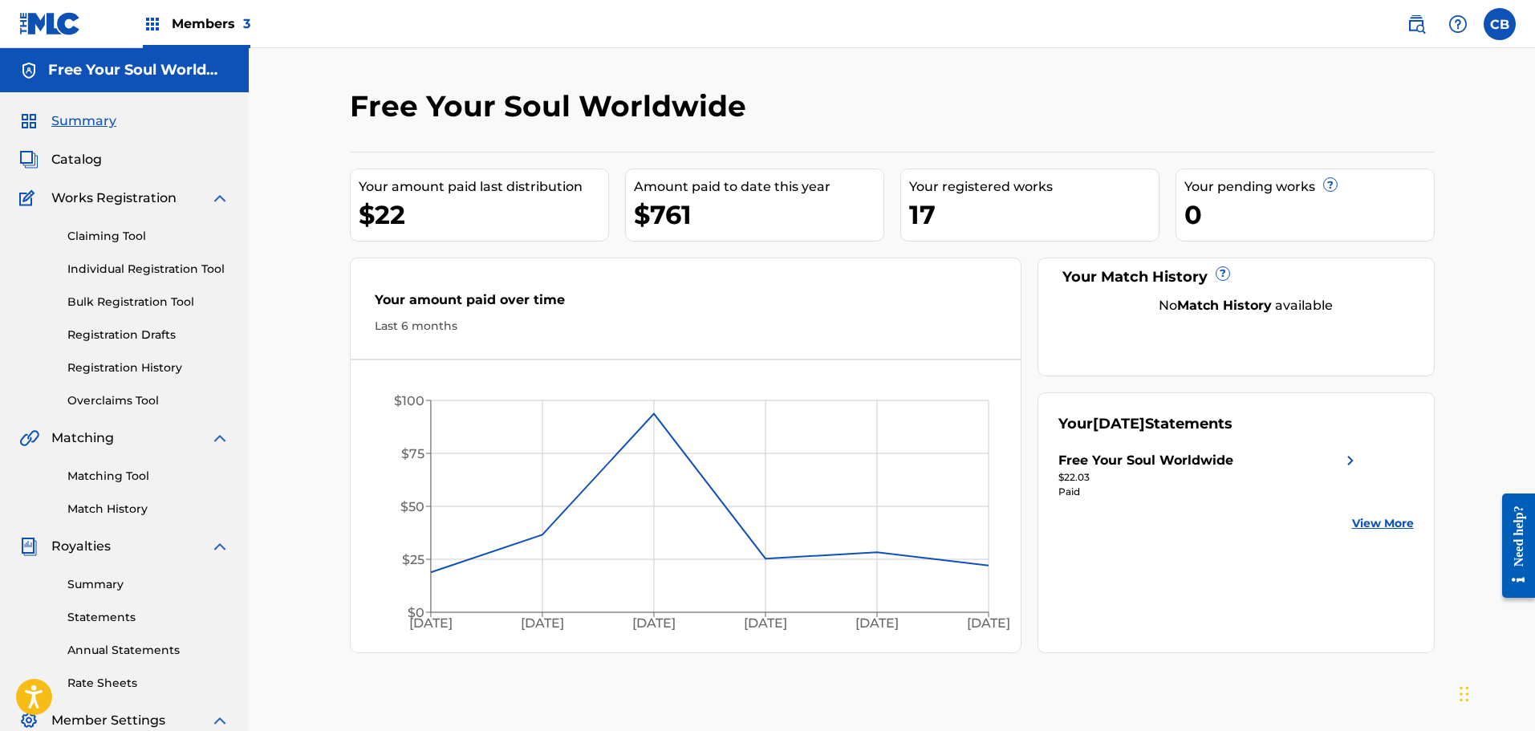 The height and width of the screenshot is (731, 1535). What do you see at coordinates (1033, 214) in the screenshot?
I see `div: 17` at bounding box center [1033, 214].